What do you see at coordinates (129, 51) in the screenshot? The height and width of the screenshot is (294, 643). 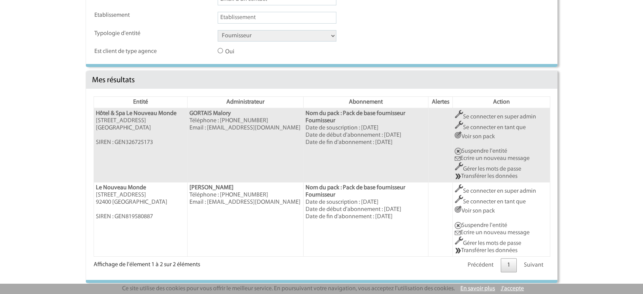 I see `label: Est client de type agence` at bounding box center [129, 51].